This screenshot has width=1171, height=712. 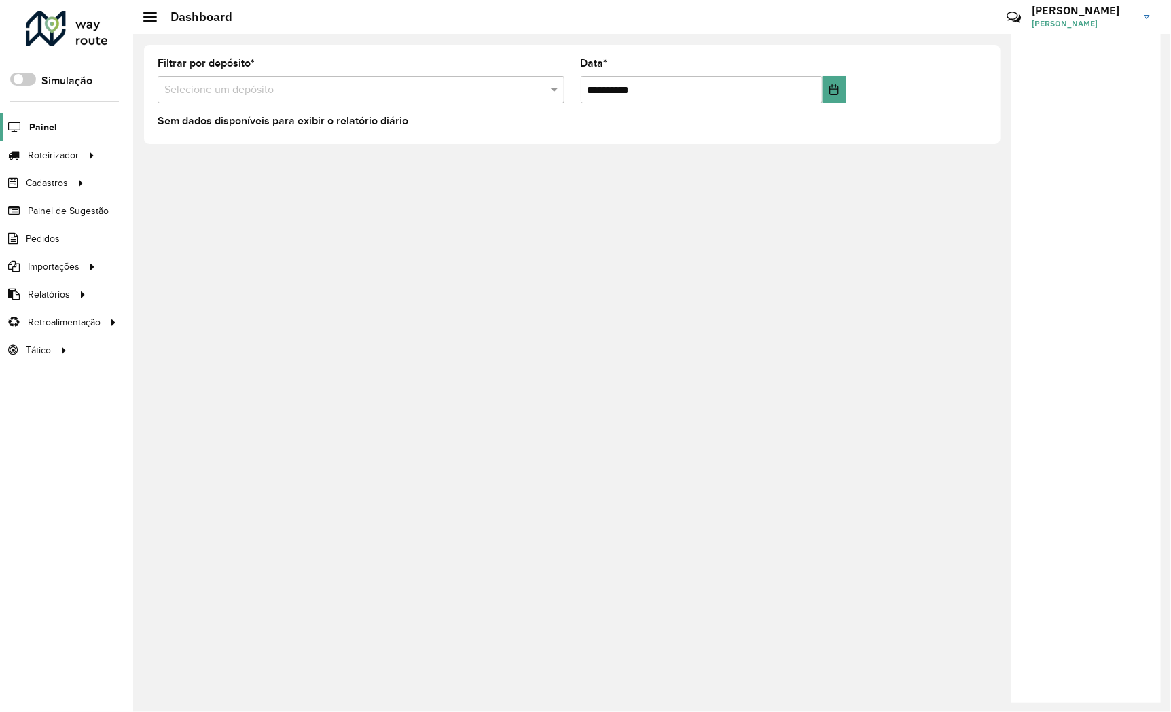 I want to click on span: Painel, so click(x=43, y=127).